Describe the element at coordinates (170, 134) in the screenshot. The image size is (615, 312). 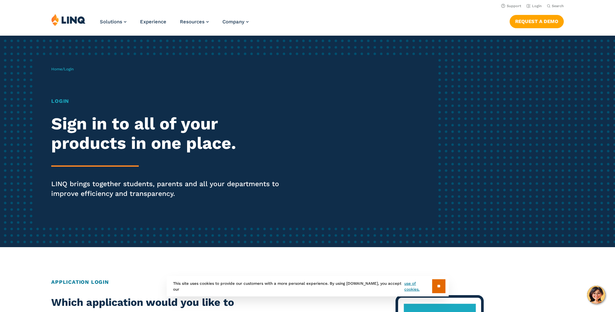
I see `h2: Sign in to all of your products in one place.` at that location.